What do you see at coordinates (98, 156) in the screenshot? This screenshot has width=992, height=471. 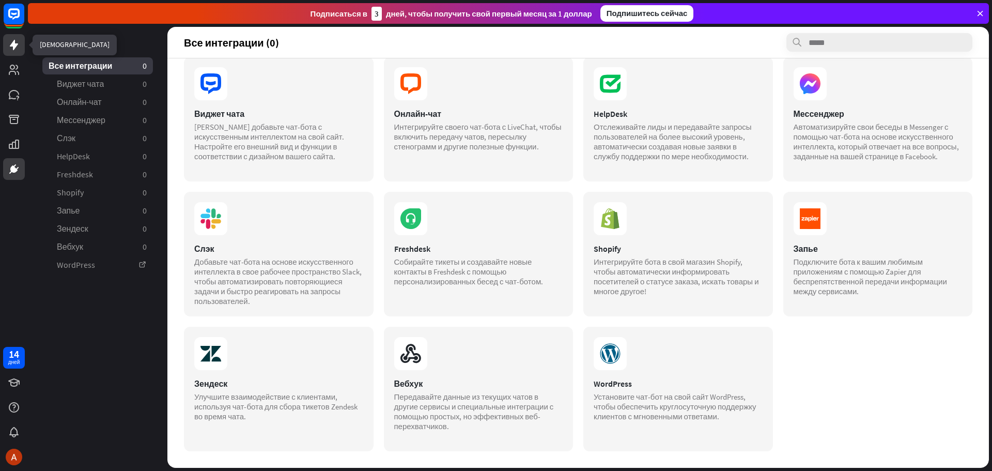 I see `a: HelpDesk 0` at bounding box center [98, 156].